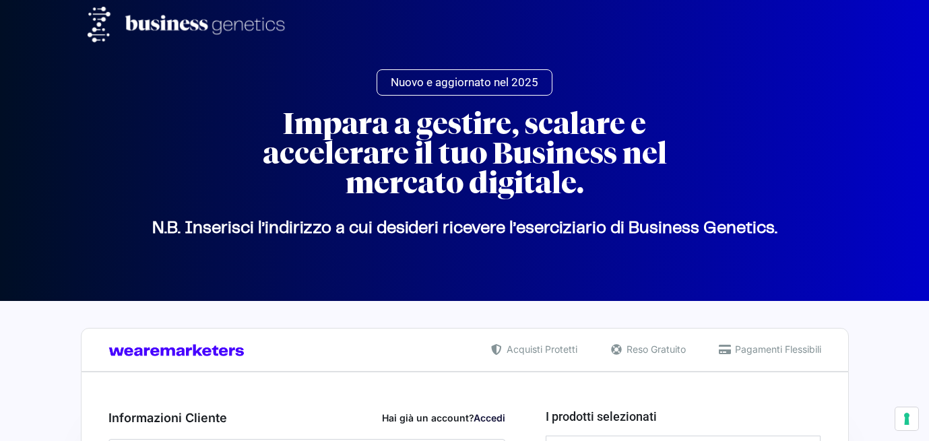 The image size is (929, 441). Describe the element at coordinates (465, 154) in the screenshot. I see `h2: Impara a gestire, scalare e accelerare il tuo Business nel mercato digitale.` at that location.